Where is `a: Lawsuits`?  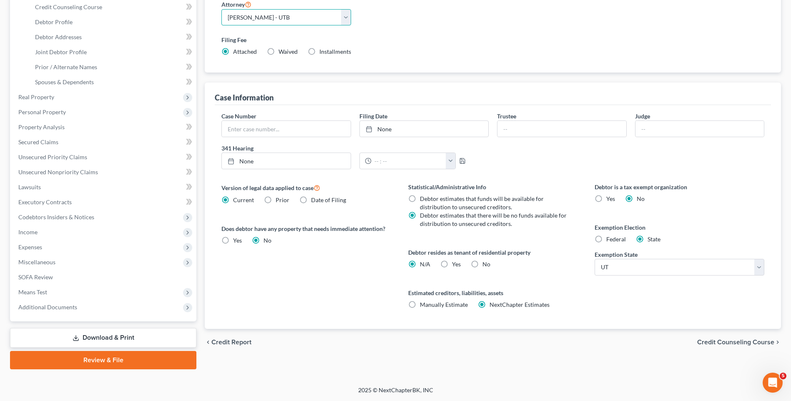
a: Lawsuits is located at coordinates (104, 187).